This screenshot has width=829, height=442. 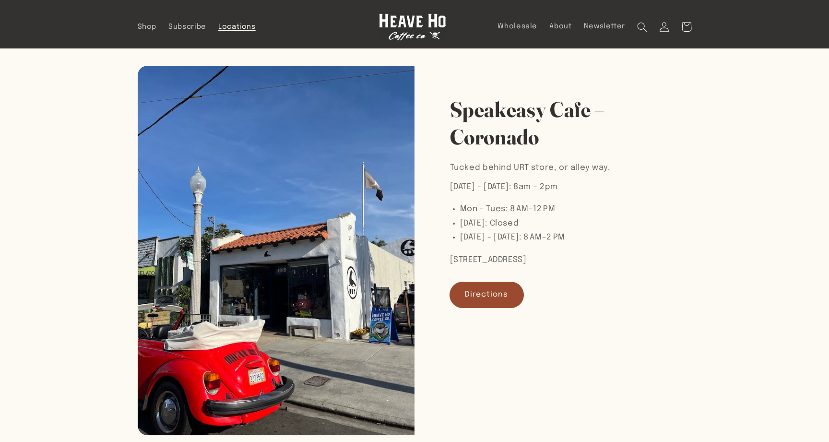 What do you see at coordinates (518, 26) in the screenshot?
I see `a: Wholesale` at bounding box center [518, 26].